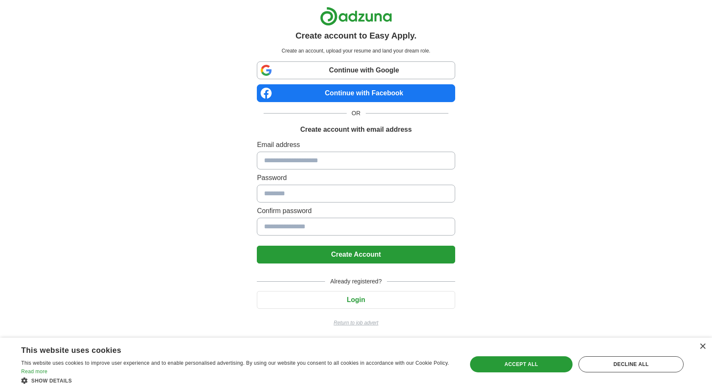  What do you see at coordinates (355, 255) in the screenshot?
I see `button: Create Account` at bounding box center [355, 255].